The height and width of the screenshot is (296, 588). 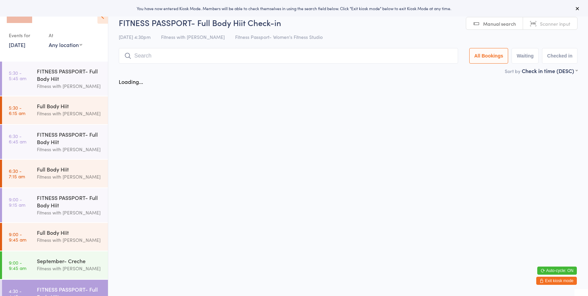 What do you see at coordinates (18, 75) in the screenshot?
I see `time: 5:30 - 5:45 am` at bounding box center [18, 75].